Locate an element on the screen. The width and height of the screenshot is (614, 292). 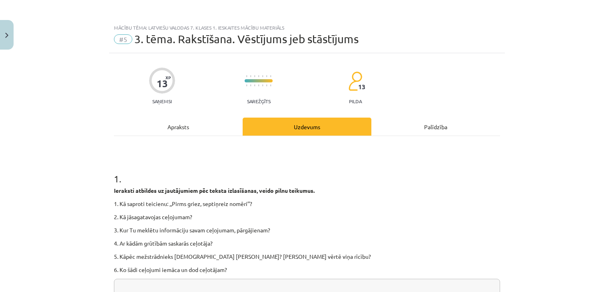
span: XP is located at coordinates (168, 77).